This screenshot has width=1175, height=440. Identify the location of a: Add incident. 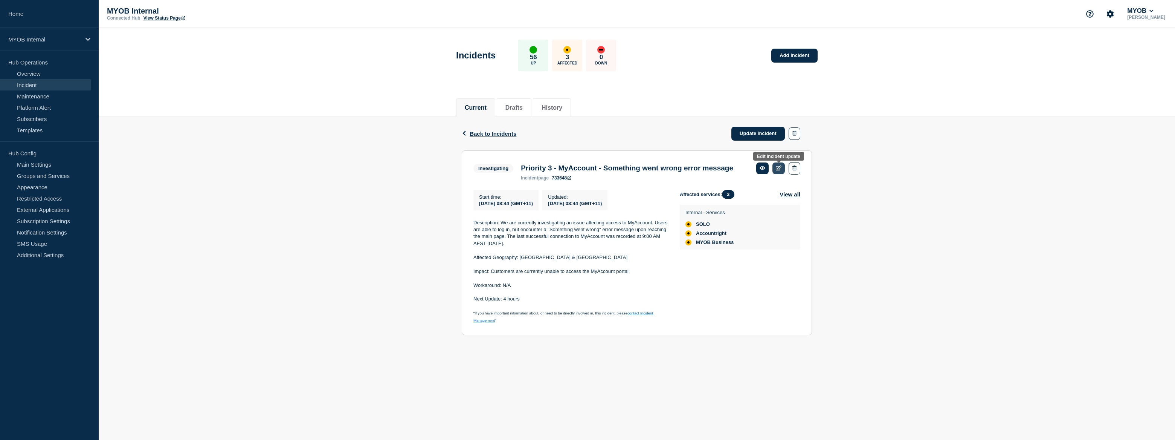
(794, 55).